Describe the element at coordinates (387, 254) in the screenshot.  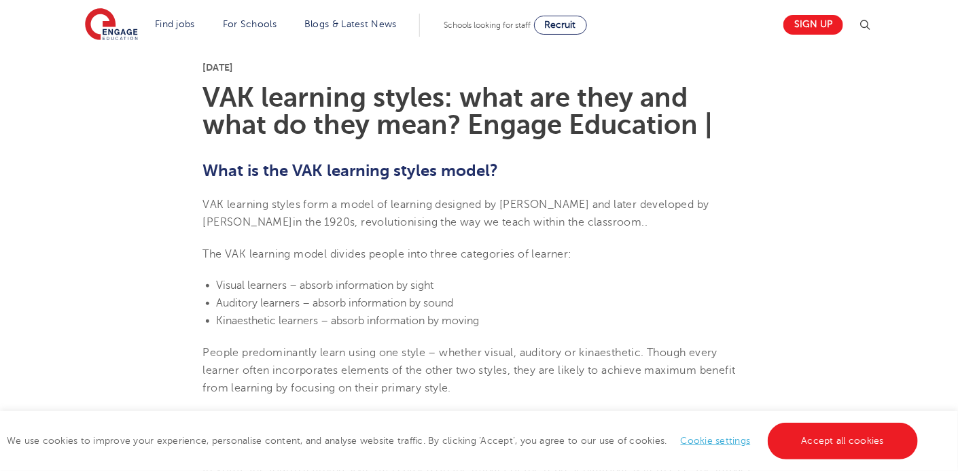
I see `span: The VAK learning model divides people into three categories of learner:` at that location.